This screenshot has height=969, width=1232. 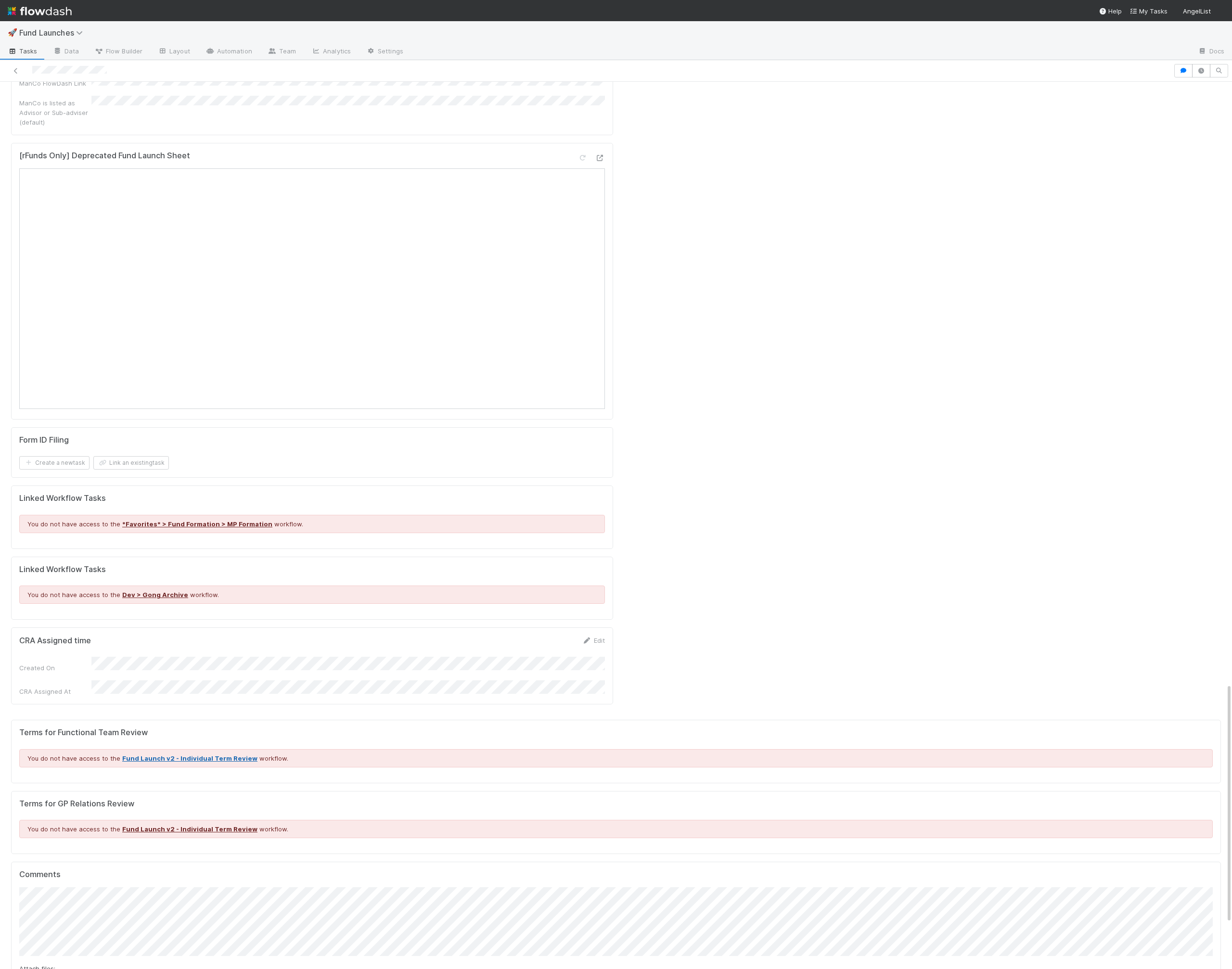 What do you see at coordinates (174, 52) in the screenshot?
I see `a: Layout` at bounding box center [174, 52].